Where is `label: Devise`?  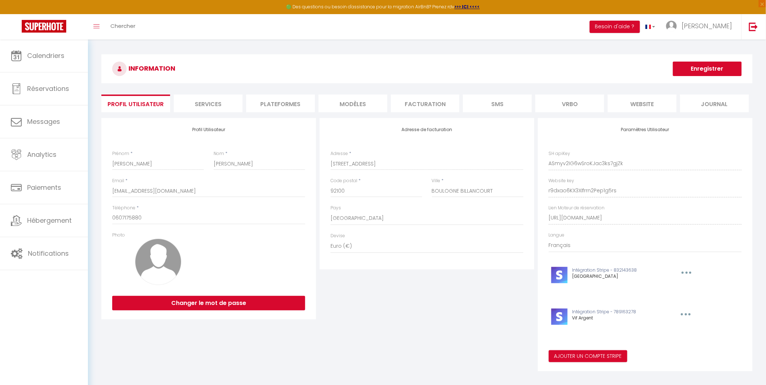
label: Devise is located at coordinates (338, 236).